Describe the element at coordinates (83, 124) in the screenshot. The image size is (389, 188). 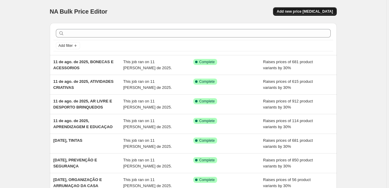
I see `span: 11 de ago. de 2025, APRENDIZAGEM E EDUCAÇAO` at that location.